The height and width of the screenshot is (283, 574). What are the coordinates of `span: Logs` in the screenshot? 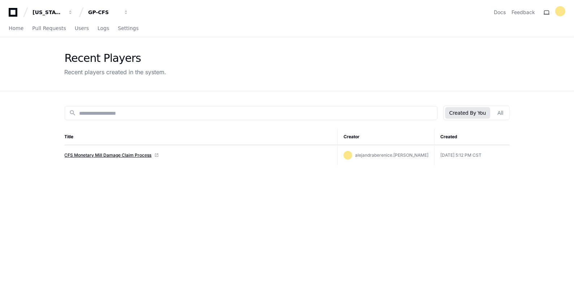 It's located at (103, 28).